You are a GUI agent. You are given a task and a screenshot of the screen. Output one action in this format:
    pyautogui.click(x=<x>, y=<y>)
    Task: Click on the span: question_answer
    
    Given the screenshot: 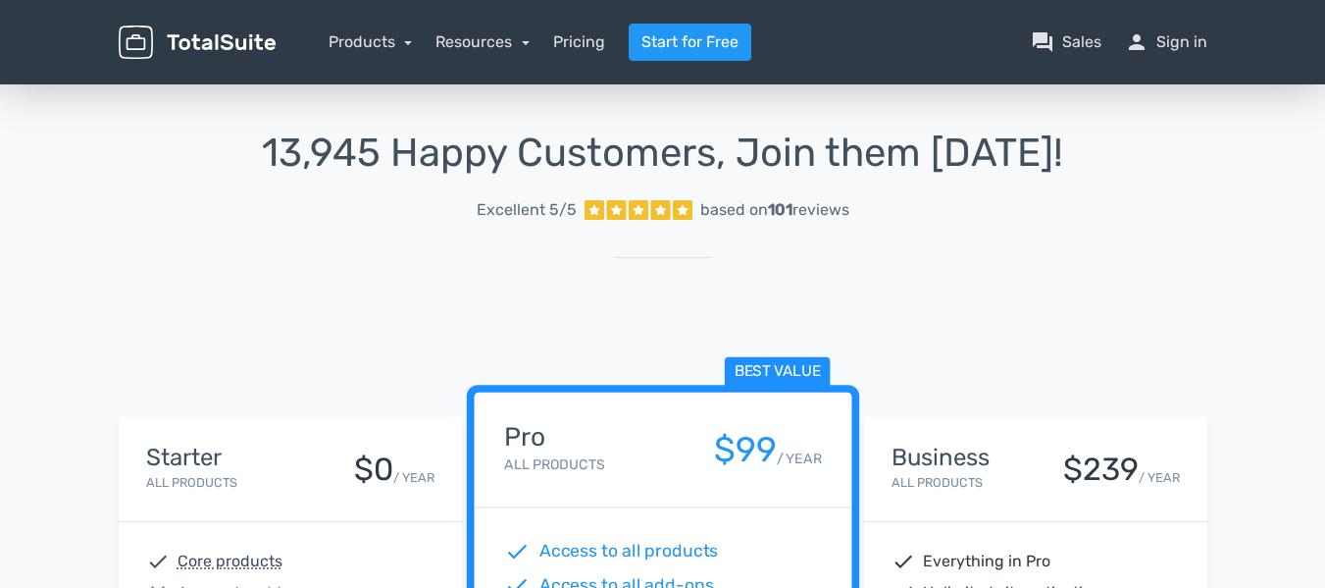 What is the action you would take?
    pyautogui.click(x=1043, y=42)
    